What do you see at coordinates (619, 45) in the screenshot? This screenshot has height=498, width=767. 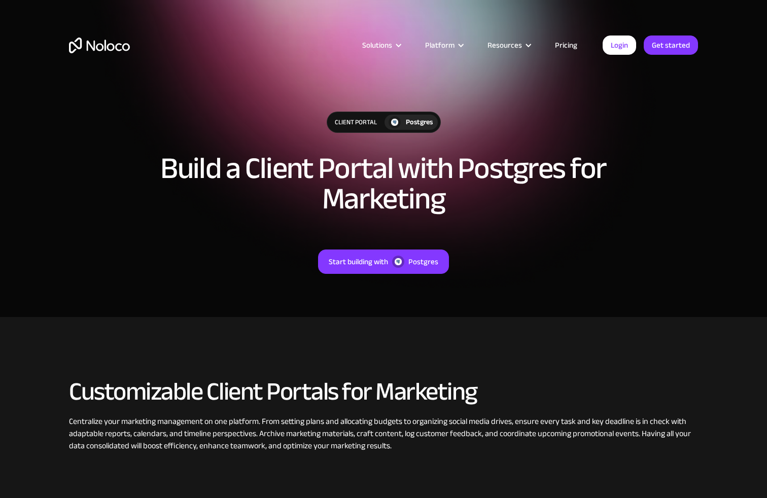 I see `a: Login` at bounding box center [619, 45].